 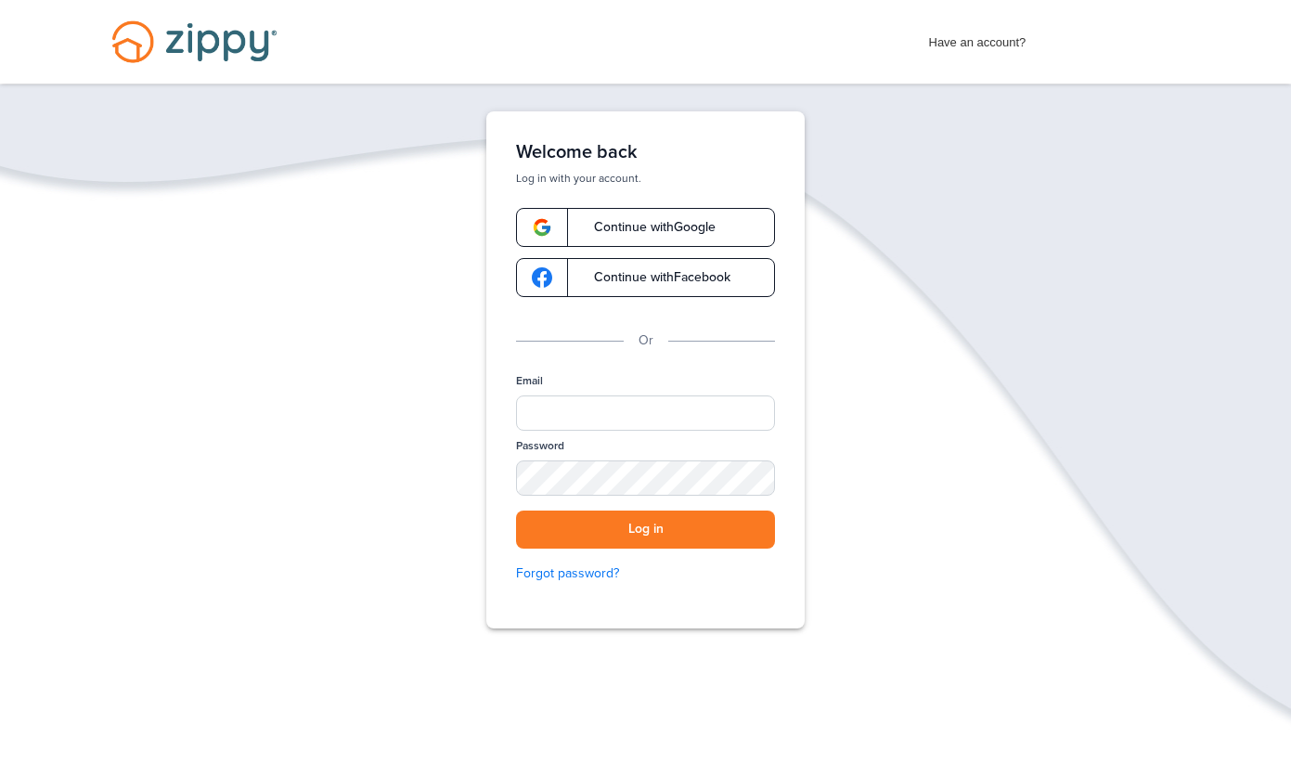 What do you see at coordinates (645, 227) in the screenshot?
I see `span: Continue with Google` at bounding box center [645, 227].